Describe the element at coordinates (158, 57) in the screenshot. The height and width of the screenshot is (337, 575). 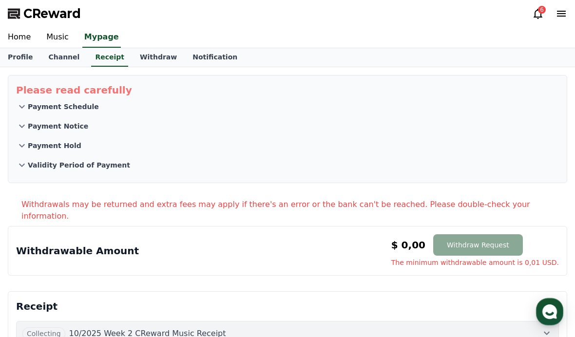
I see `a: Withdraw` at that location.